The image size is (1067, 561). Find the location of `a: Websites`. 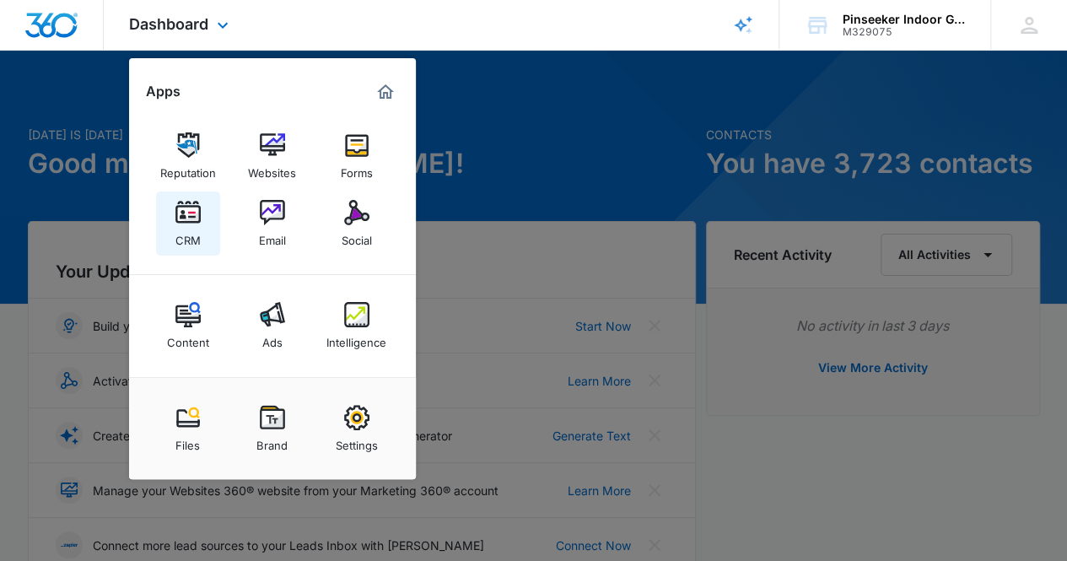

a: Websites is located at coordinates (273, 156).